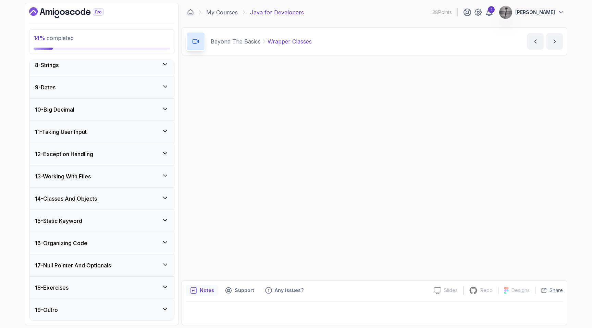 The height and width of the screenshot is (328, 592). I want to click on h3: 10 - Big Decimal, so click(55, 110).